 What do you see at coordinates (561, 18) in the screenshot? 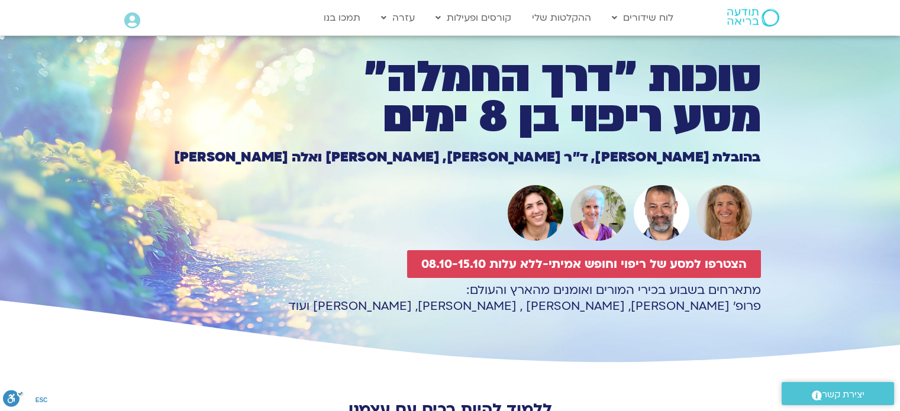
I see `a: ההקלטות שלי` at bounding box center [561, 18].